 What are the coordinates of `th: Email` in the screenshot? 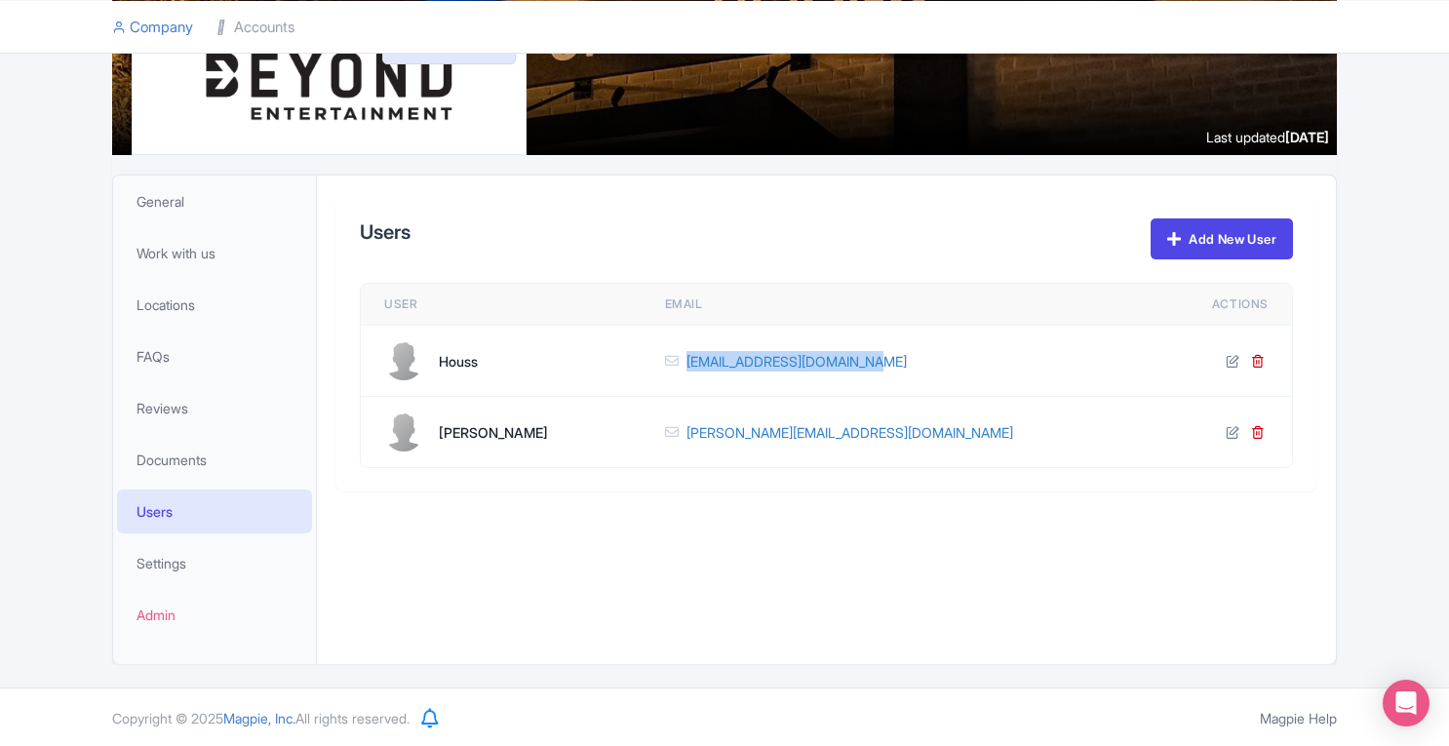 It's located at (904, 304).